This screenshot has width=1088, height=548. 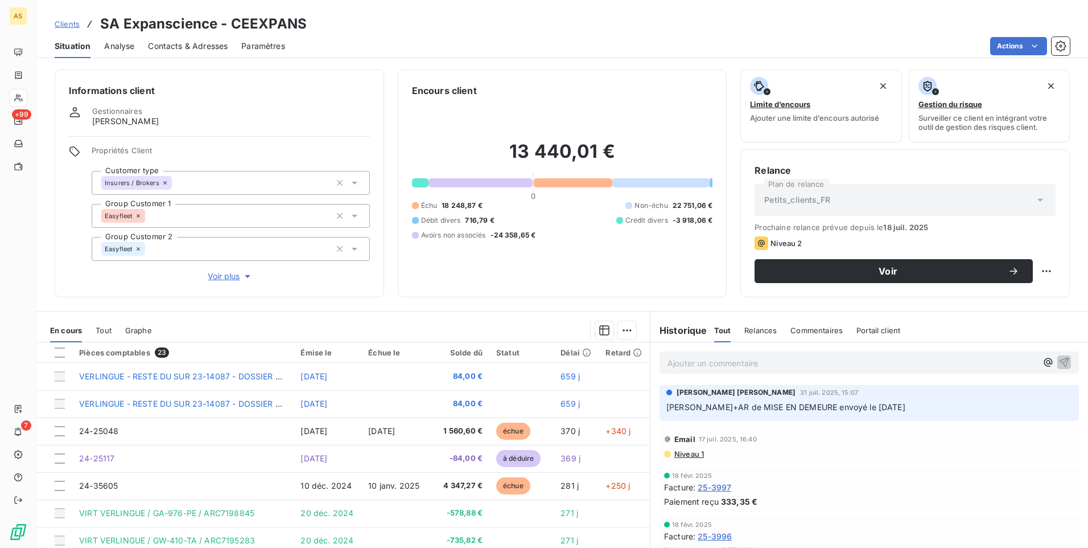 I want to click on div: Échue le, so click(x=395, y=352).